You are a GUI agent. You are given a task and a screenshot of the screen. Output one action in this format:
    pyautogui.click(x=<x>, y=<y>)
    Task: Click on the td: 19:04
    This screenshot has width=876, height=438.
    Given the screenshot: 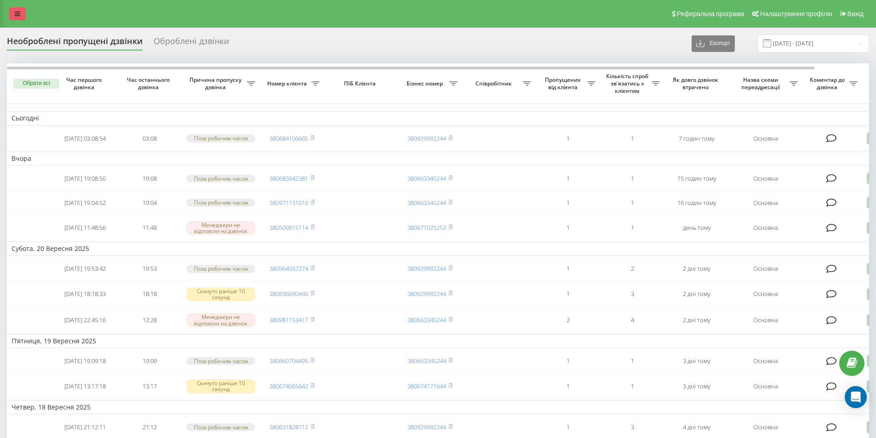 What is the action you would take?
    pyautogui.click(x=149, y=203)
    